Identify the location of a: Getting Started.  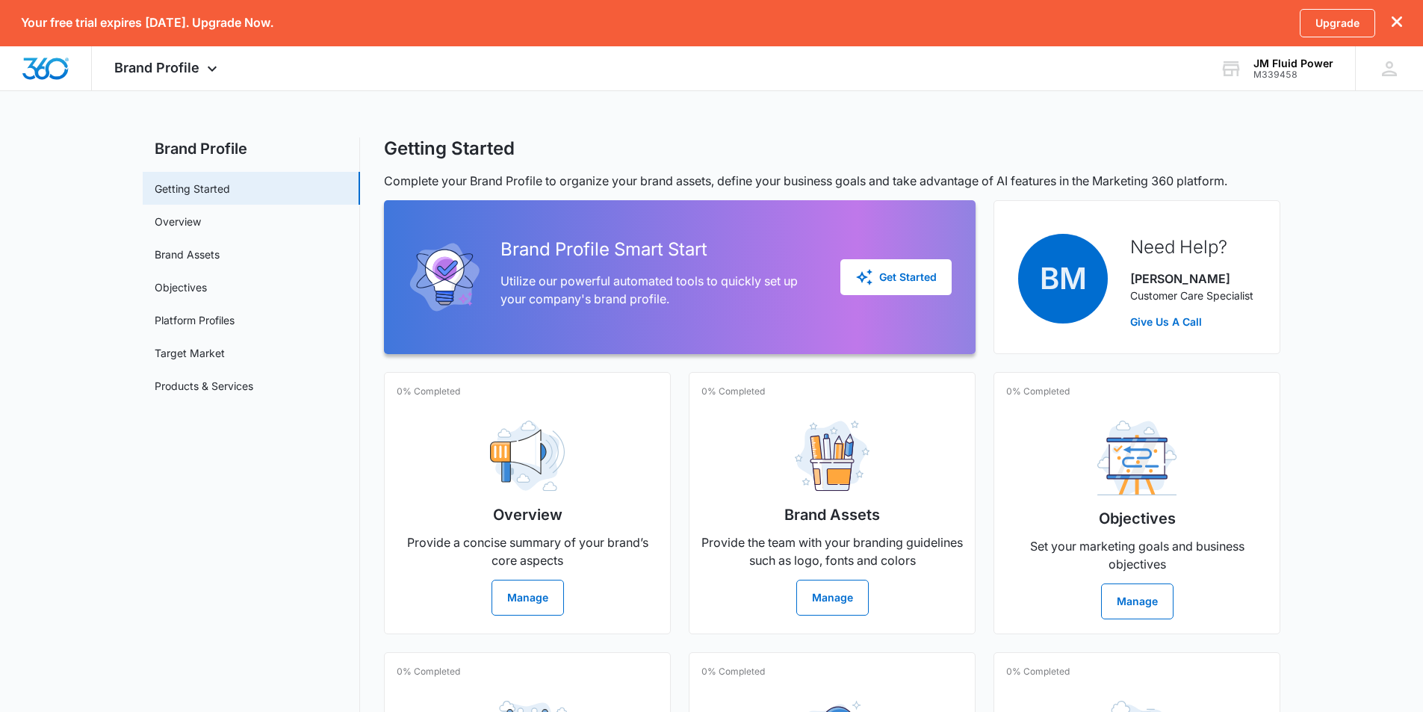
(192, 188).